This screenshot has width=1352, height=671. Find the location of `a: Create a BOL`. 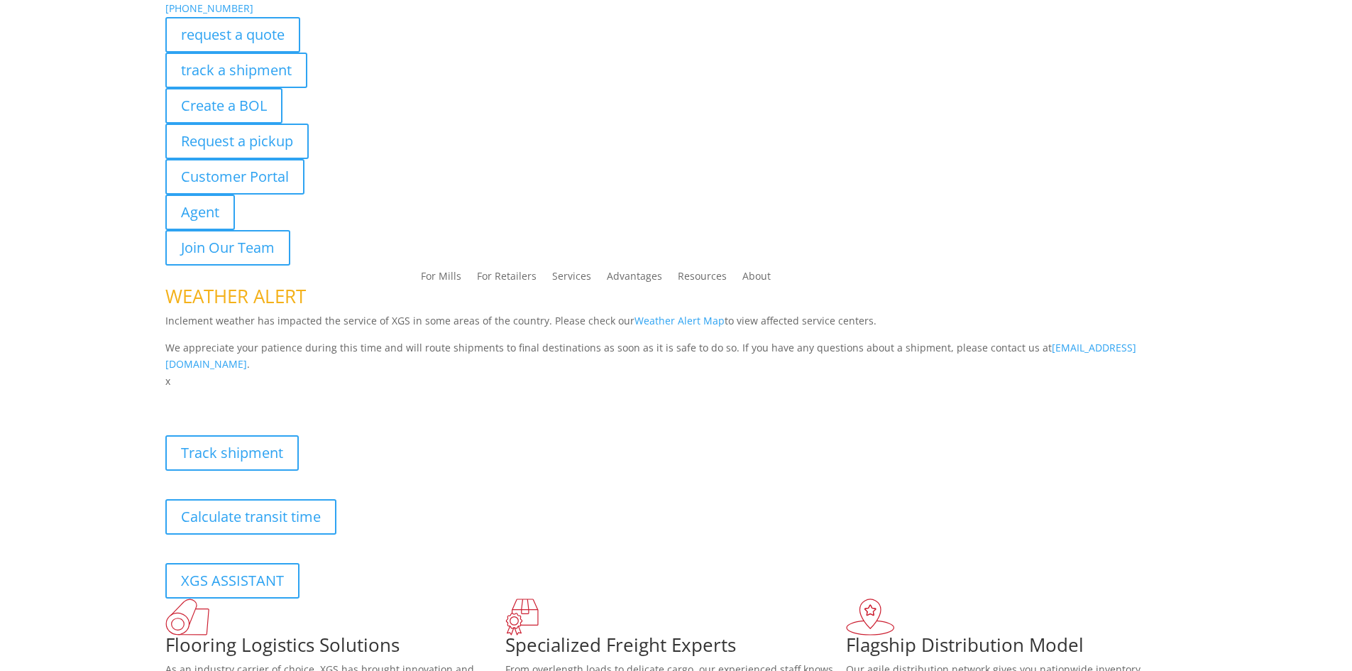

a: Create a BOL is located at coordinates (224, 106).